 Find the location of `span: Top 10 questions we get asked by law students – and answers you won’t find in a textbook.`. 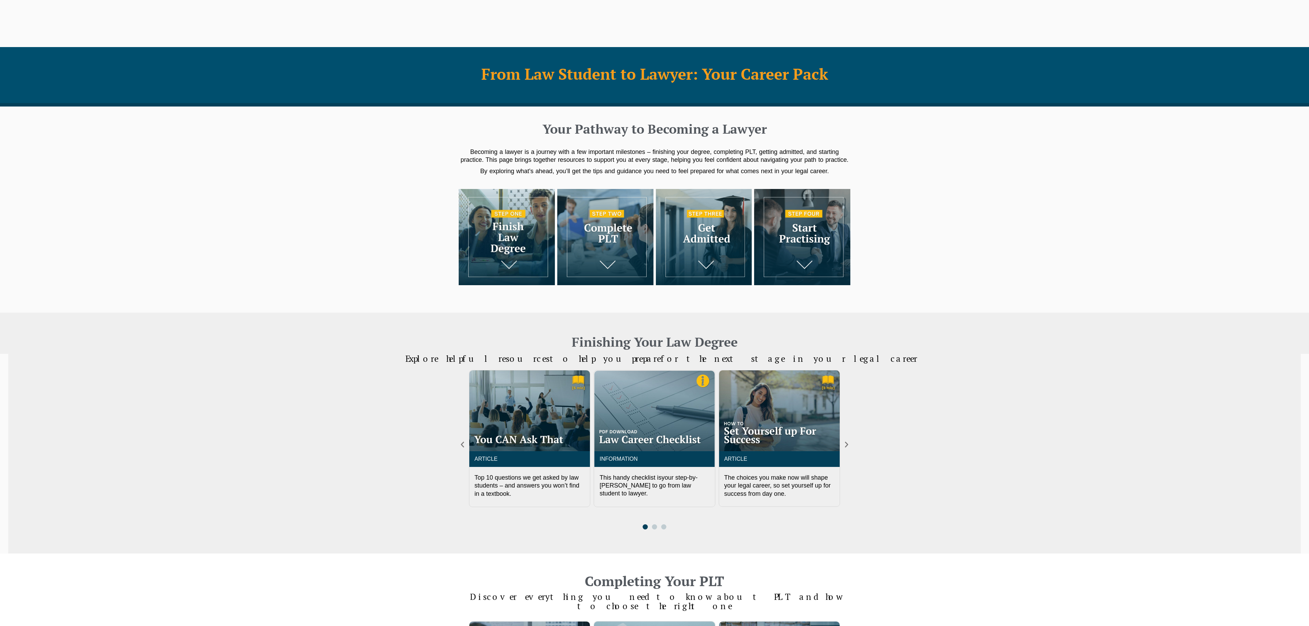

span: Top 10 questions we get asked by law students – and answers you won’t find in a textbook. is located at coordinates (527, 485).